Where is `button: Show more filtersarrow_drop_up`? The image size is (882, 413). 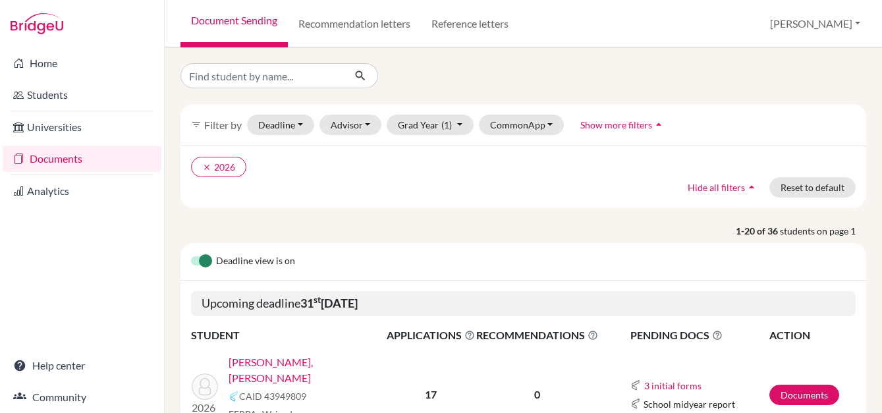 button: Show more filtersarrow_drop_up is located at coordinates (622, 124).